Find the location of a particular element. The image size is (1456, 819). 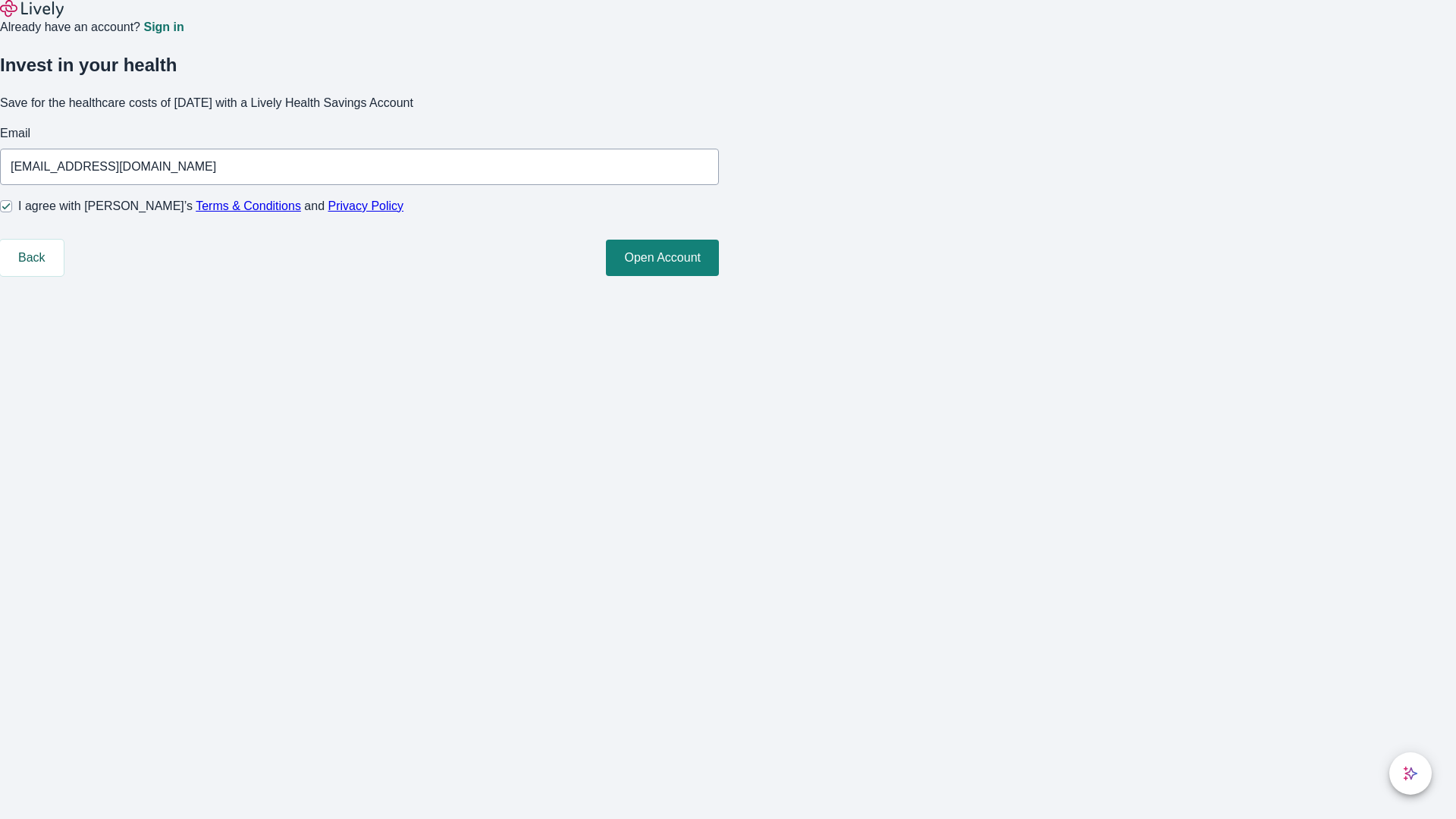

a: Privacy Policy is located at coordinates (366, 206).